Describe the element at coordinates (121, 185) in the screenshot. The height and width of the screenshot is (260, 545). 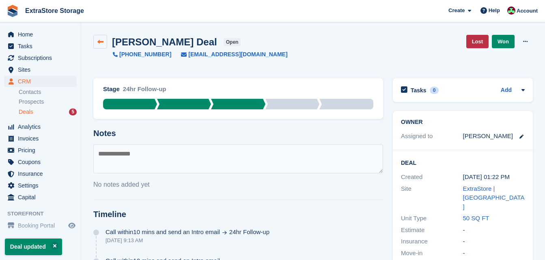
I see `span: No notes added yet` at that location.